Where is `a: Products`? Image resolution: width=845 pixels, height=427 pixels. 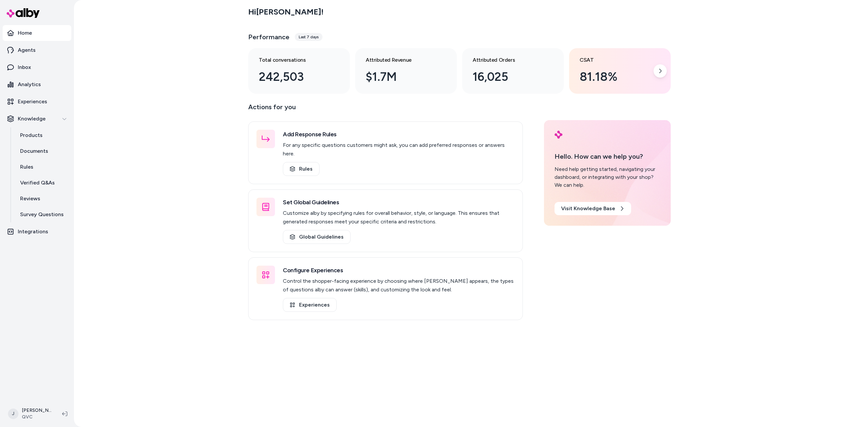
a: Products is located at coordinates (42, 135).